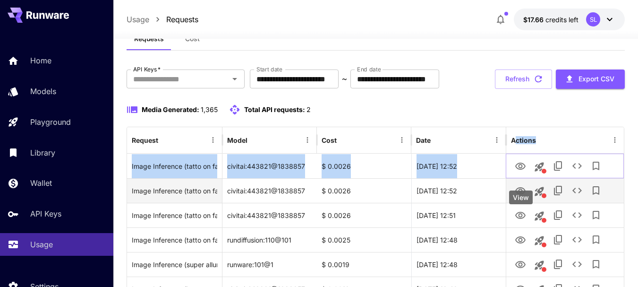 The width and height of the screenshot is (638, 287). What do you see at coordinates (192, 39) in the screenshot?
I see `span: Cost` at bounding box center [192, 39].